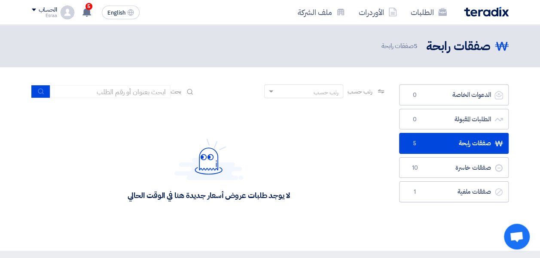 The height and width of the screenshot is (258, 540). What do you see at coordinates (110, 92) in the screenshot?
I see `input: ابحث بعنوان أو رقم الطلب` at bounding box center [110, 92].